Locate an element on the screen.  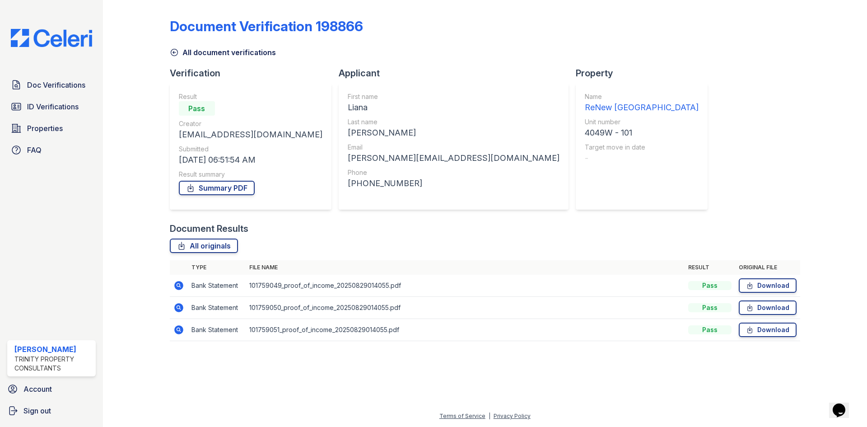
td: 101759049_proof_of_income_20250829014055.pdf is located at coordinates (465, 285).